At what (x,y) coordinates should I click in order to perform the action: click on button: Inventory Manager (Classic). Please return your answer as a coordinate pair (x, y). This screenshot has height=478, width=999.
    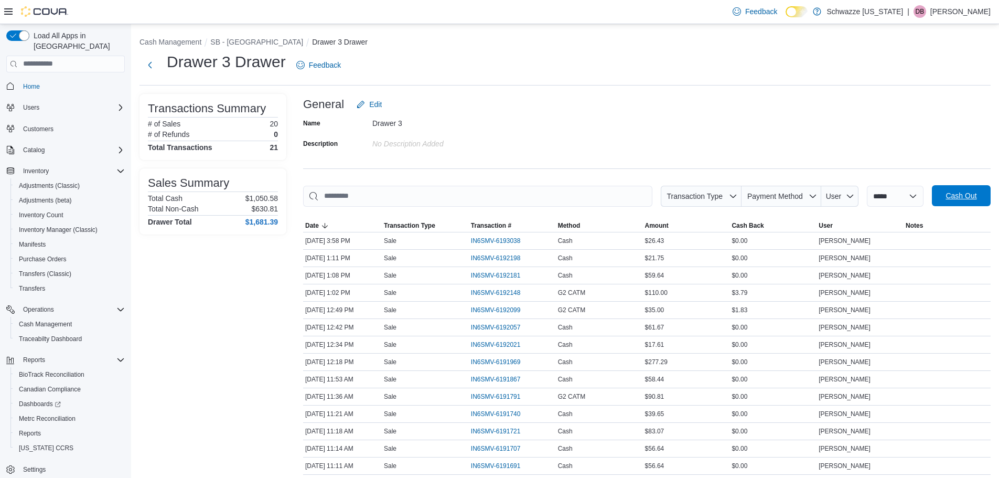
    Looking at the image, I should click on (70, 230).